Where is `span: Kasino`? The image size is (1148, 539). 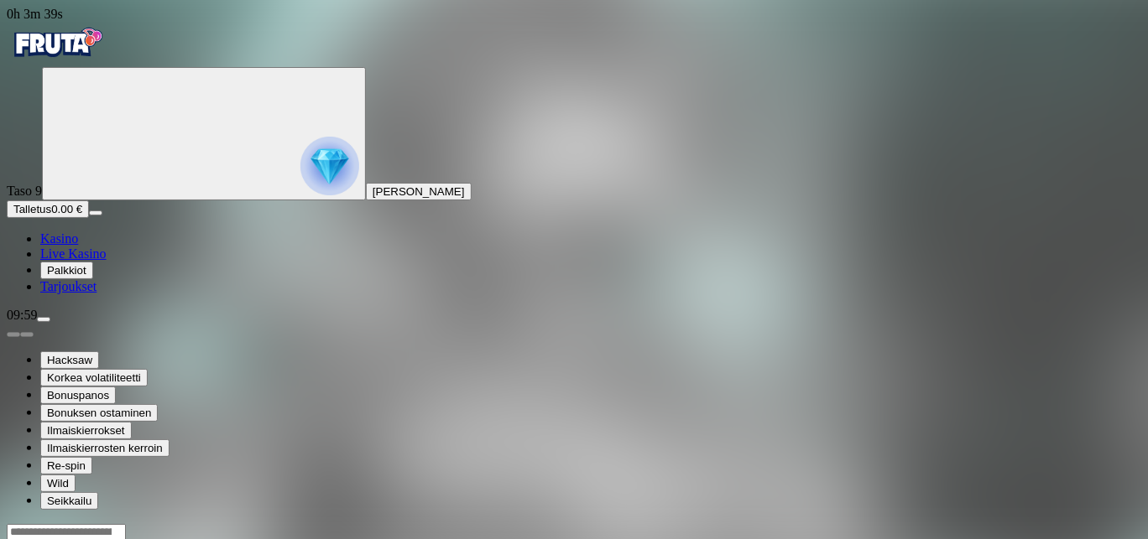
span: Kasino is located at coordinates (59, 238).